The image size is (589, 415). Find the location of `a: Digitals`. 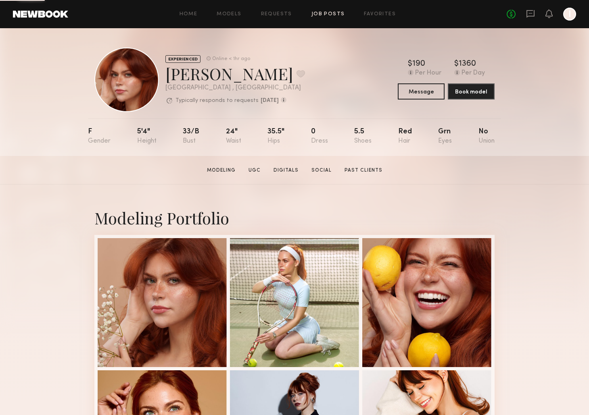

a: Digitals is located at coordinates (286, 171).